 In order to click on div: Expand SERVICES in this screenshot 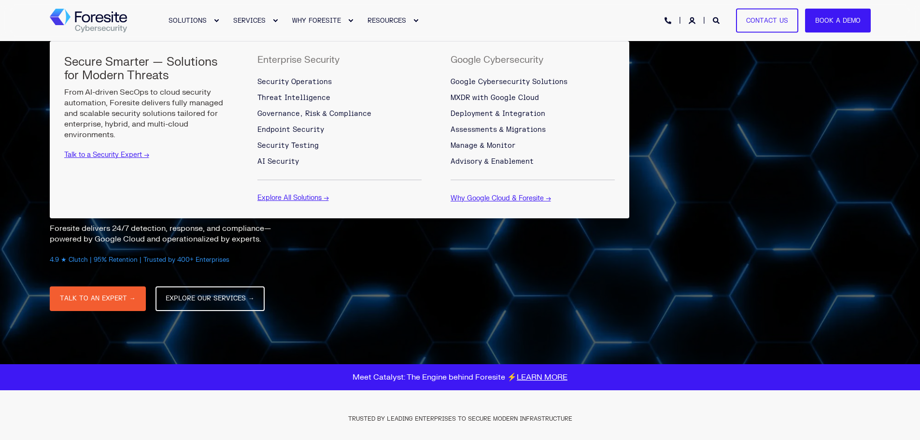, I will do `click(275, 21)`.